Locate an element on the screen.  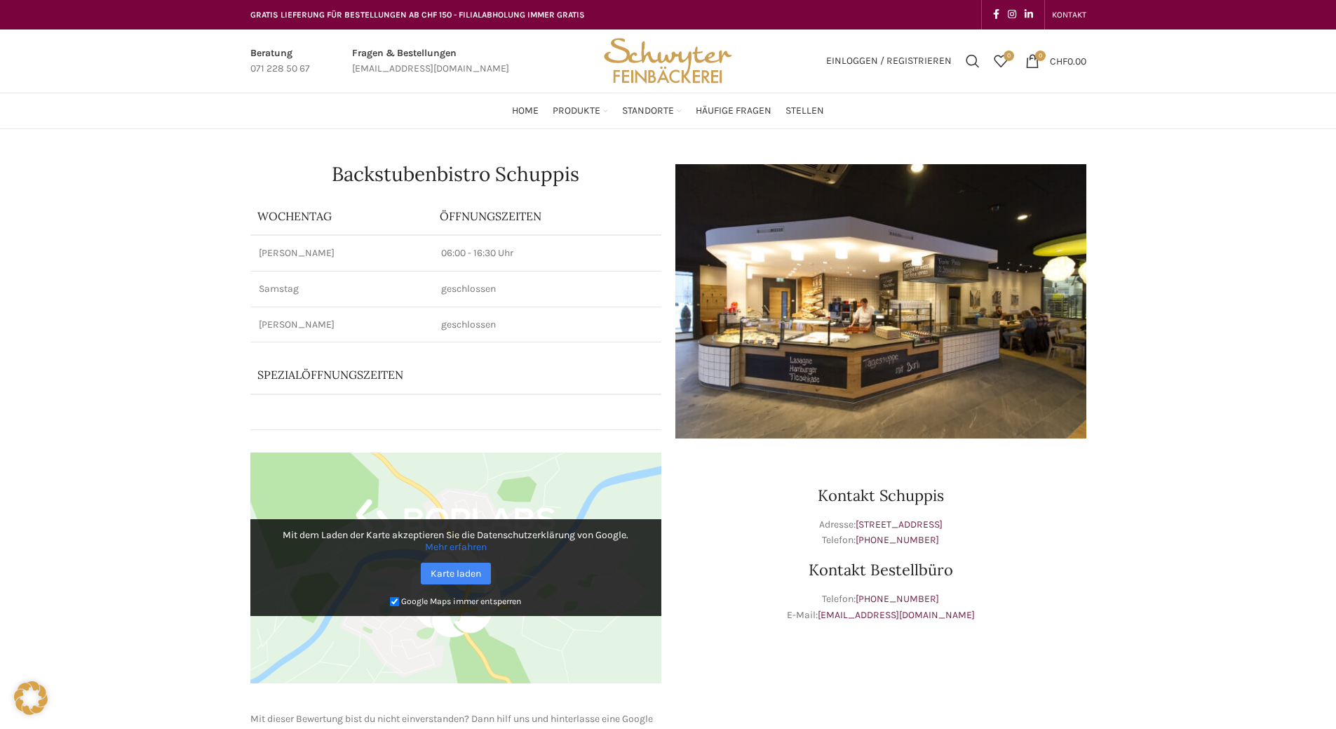
span: Einloggen / Registrieren is located at coordinates (889, 61).